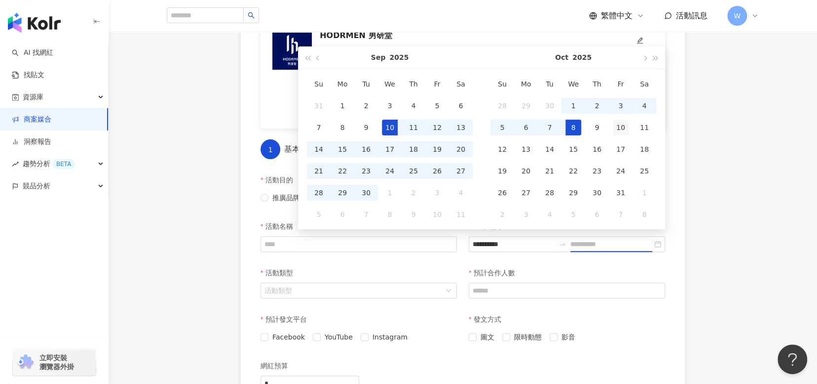 The height and width of the screenshot is (384, 817). Describe the element at coordinates (319, 149) in the screenshot. I see `td: 2025-09-14` at that location.